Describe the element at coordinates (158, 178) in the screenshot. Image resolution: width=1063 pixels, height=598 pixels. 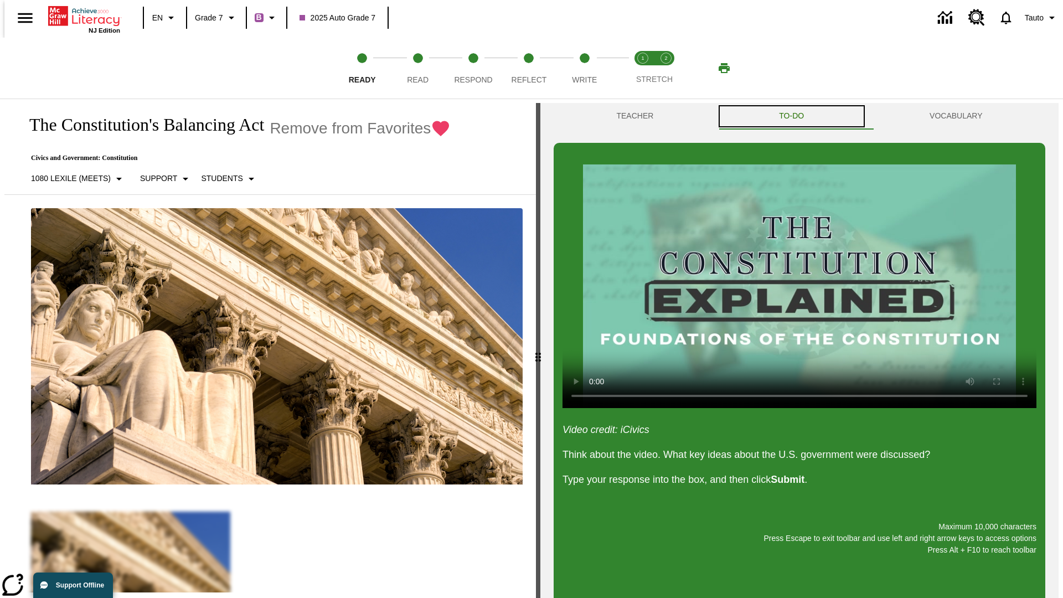
I see `p: Support` at that location.